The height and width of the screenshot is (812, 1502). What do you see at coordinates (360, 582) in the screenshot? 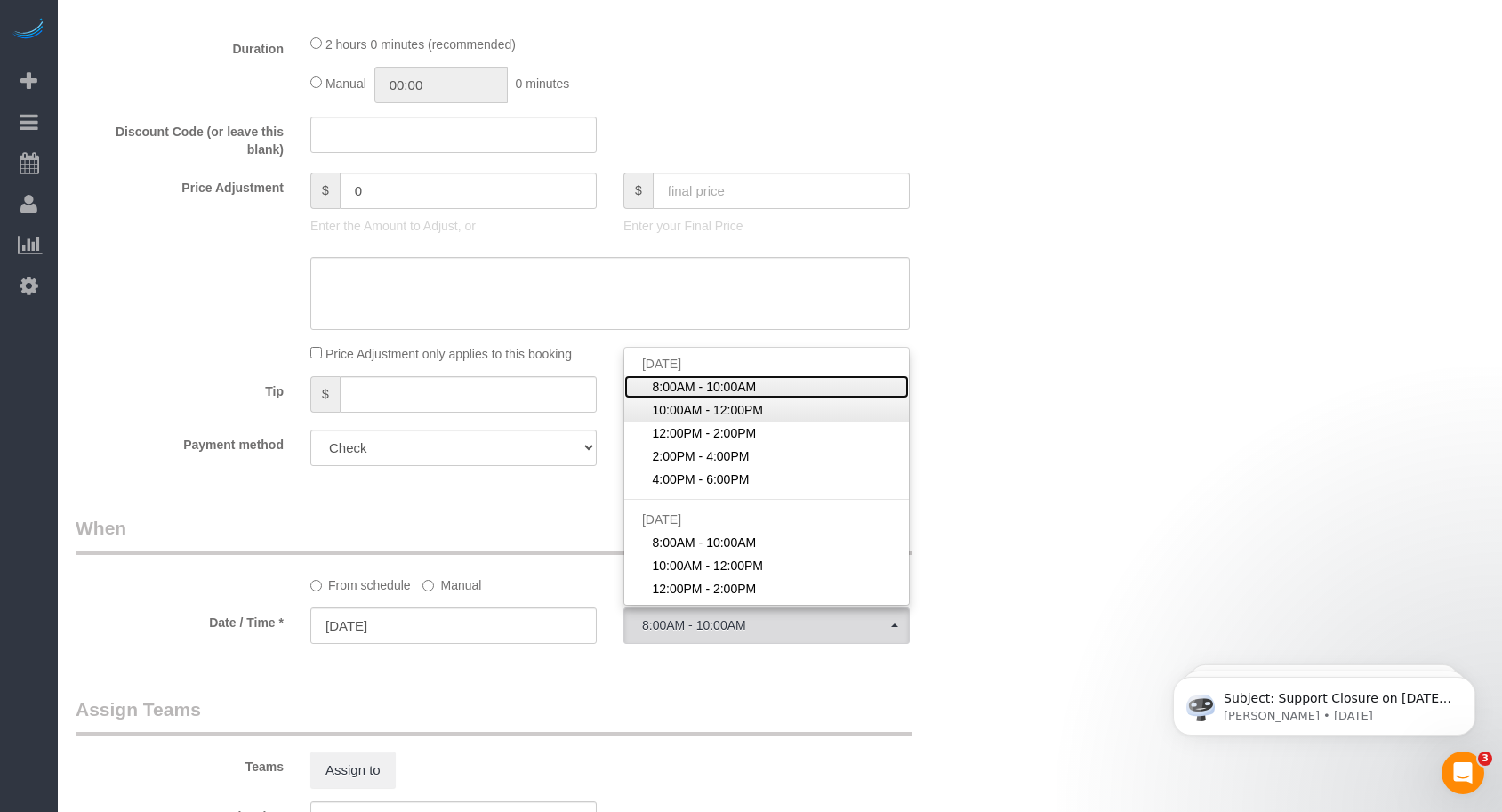
I see `label: From schedule` at bounding box center [360, 582].